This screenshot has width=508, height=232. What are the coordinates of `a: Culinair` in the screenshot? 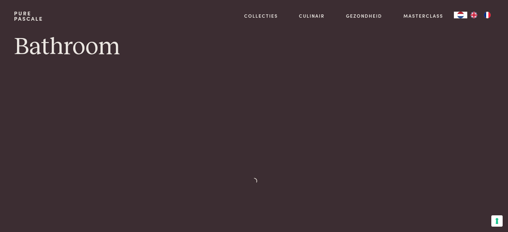 It's located at (311, 16).